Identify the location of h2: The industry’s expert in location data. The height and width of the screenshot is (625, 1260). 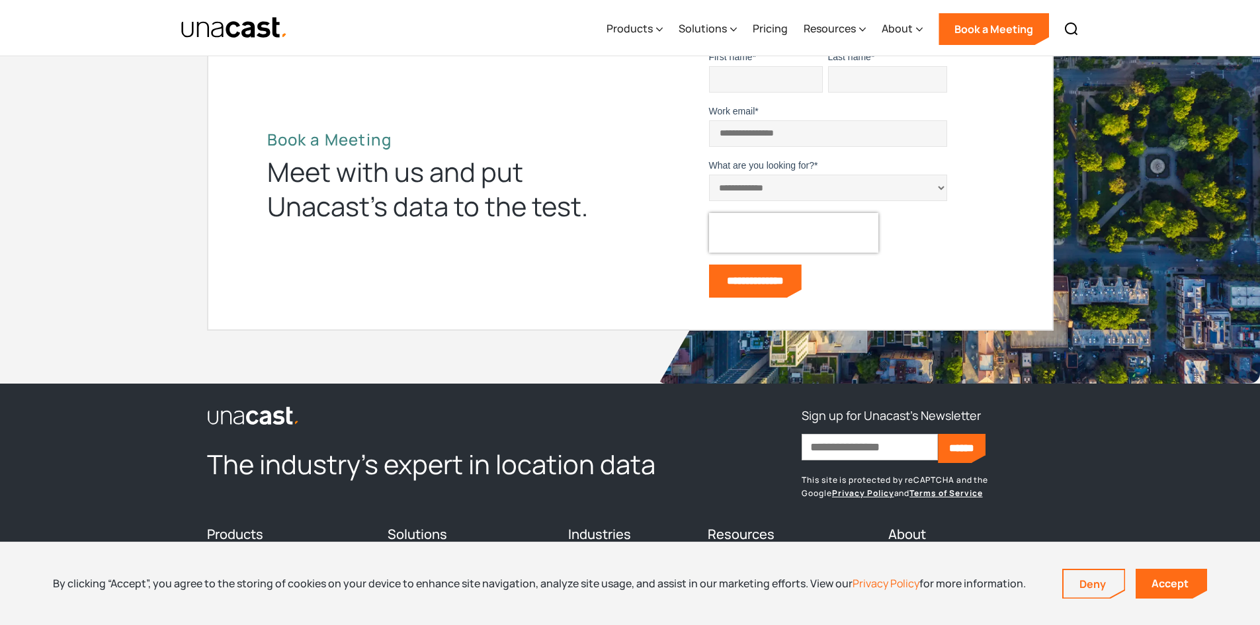
(449, 464).